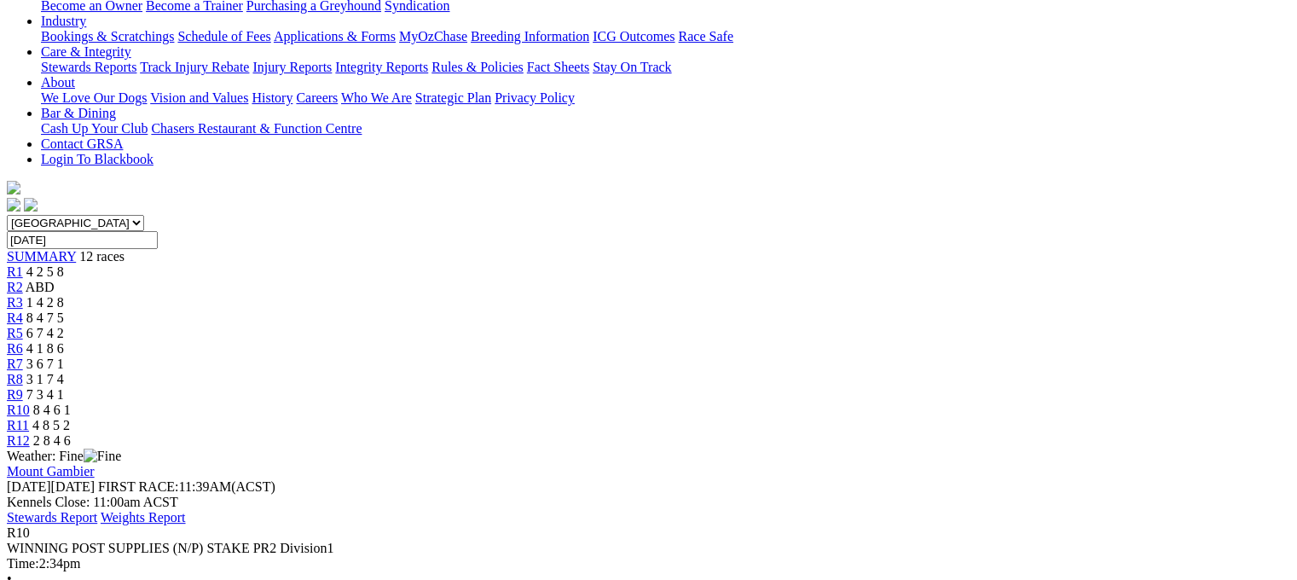  Describe the element at coordinates (102, 456) in the screenshot. I see `img: Fine` at that location.